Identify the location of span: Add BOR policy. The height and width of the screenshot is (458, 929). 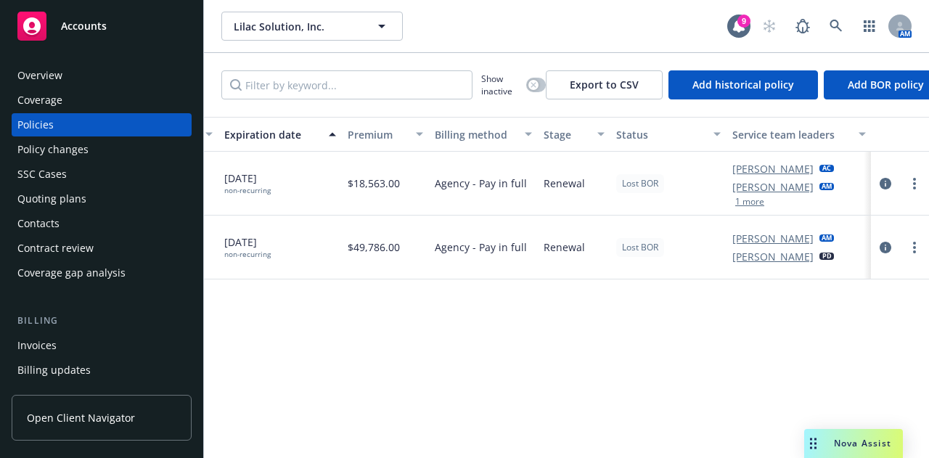
(885, 84).